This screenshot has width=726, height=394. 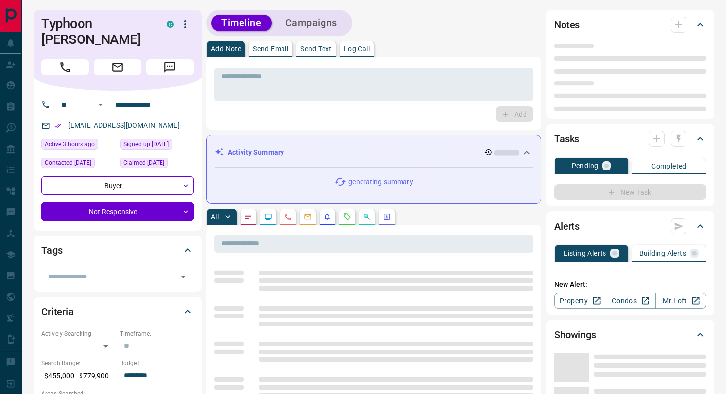 What do you see at coordinates (663, 254) in the screenshot?
I see `p: Building Alerts` at bounding box center [663, 254].